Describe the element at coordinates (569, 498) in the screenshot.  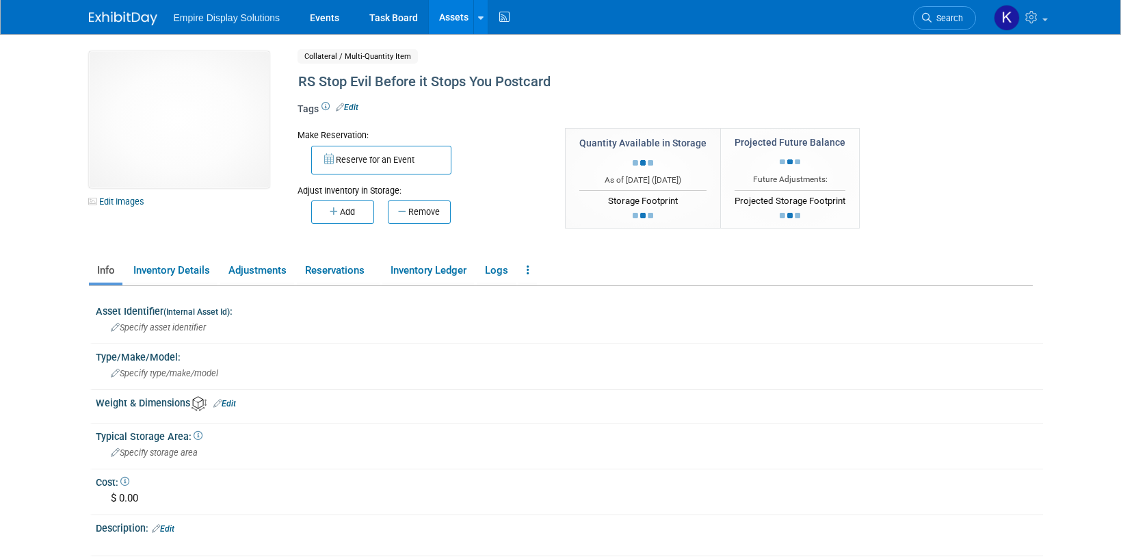
I see `div: $ 0.00` at that location.